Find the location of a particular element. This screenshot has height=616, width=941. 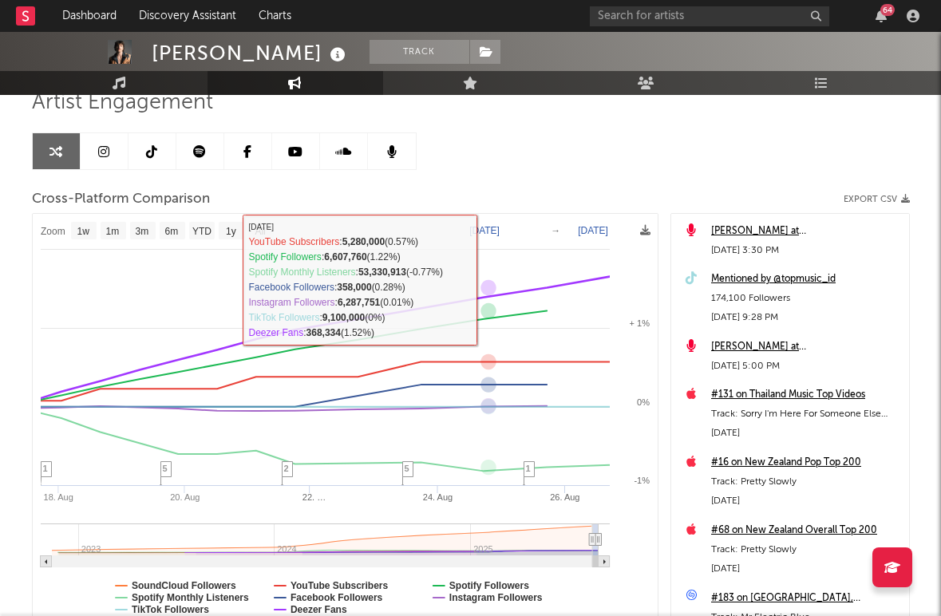

a: #131 on Thailand Music Top Videos is located at coordinates (806, 395).